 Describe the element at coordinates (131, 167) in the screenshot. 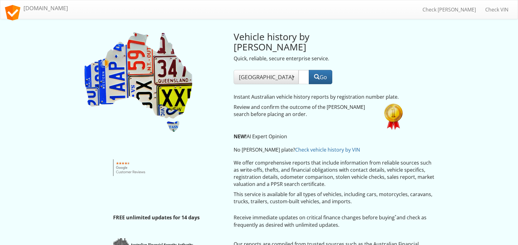

I see `img: Google customer reviews` at that location.